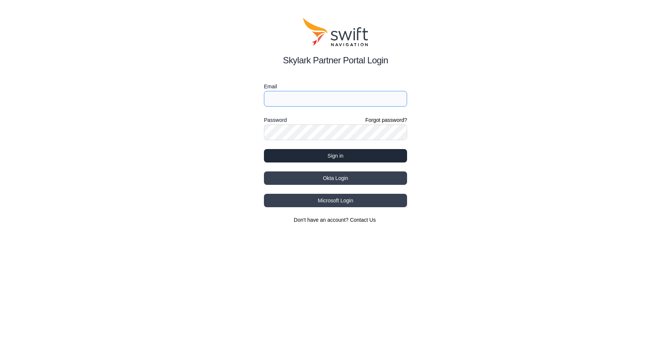 This screenshot has width=671, height=360. Describe the element at coordinates (335, 200) in the screenshot. I see `button: Microsoft Login` at that location.